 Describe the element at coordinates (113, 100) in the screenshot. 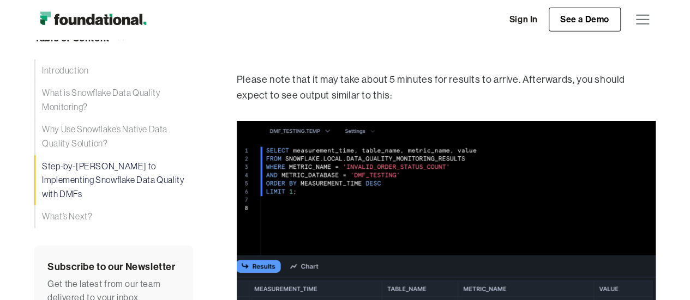

I see `a: What is Snowflake Data Quality Monitoring?` at that location.